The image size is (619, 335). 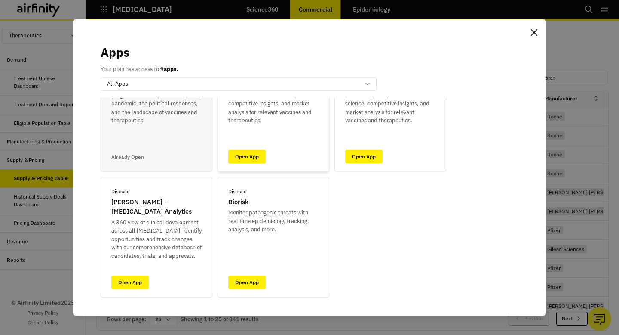 What do you see at coordinates (273, 221) in the screenshot?
I see `p: Monitor pathogenic threats with real time epidemiology tracking, analysis, and more.` at bounding box center [273, 221].